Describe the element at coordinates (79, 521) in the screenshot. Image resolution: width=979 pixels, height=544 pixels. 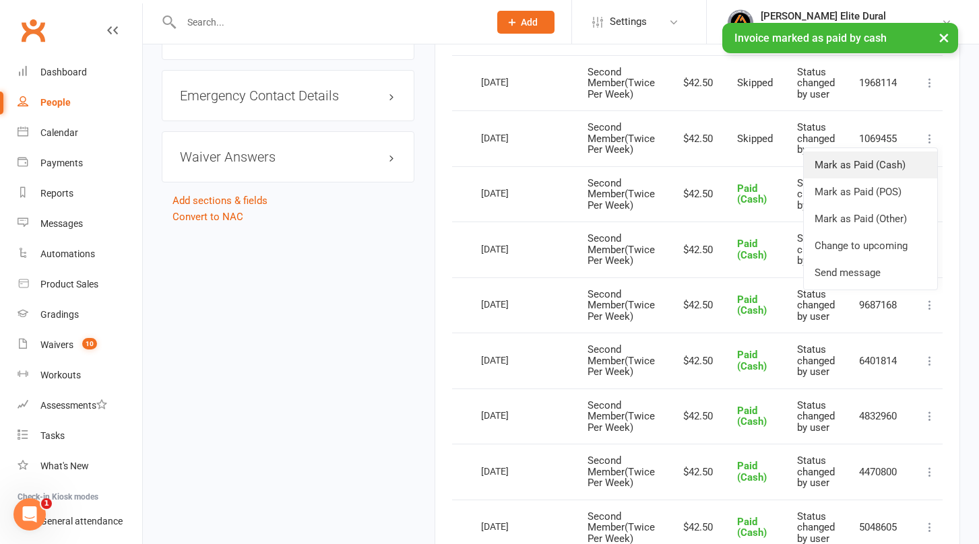
I see `a: General attendance kiosk mode` at that location.